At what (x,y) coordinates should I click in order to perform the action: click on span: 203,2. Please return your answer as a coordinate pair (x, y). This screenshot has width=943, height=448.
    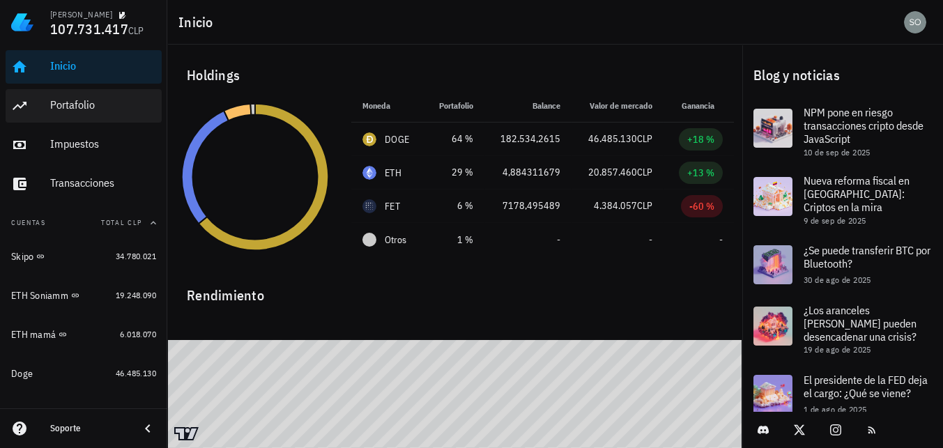
    Looking at the image, I should click on (146, 412).